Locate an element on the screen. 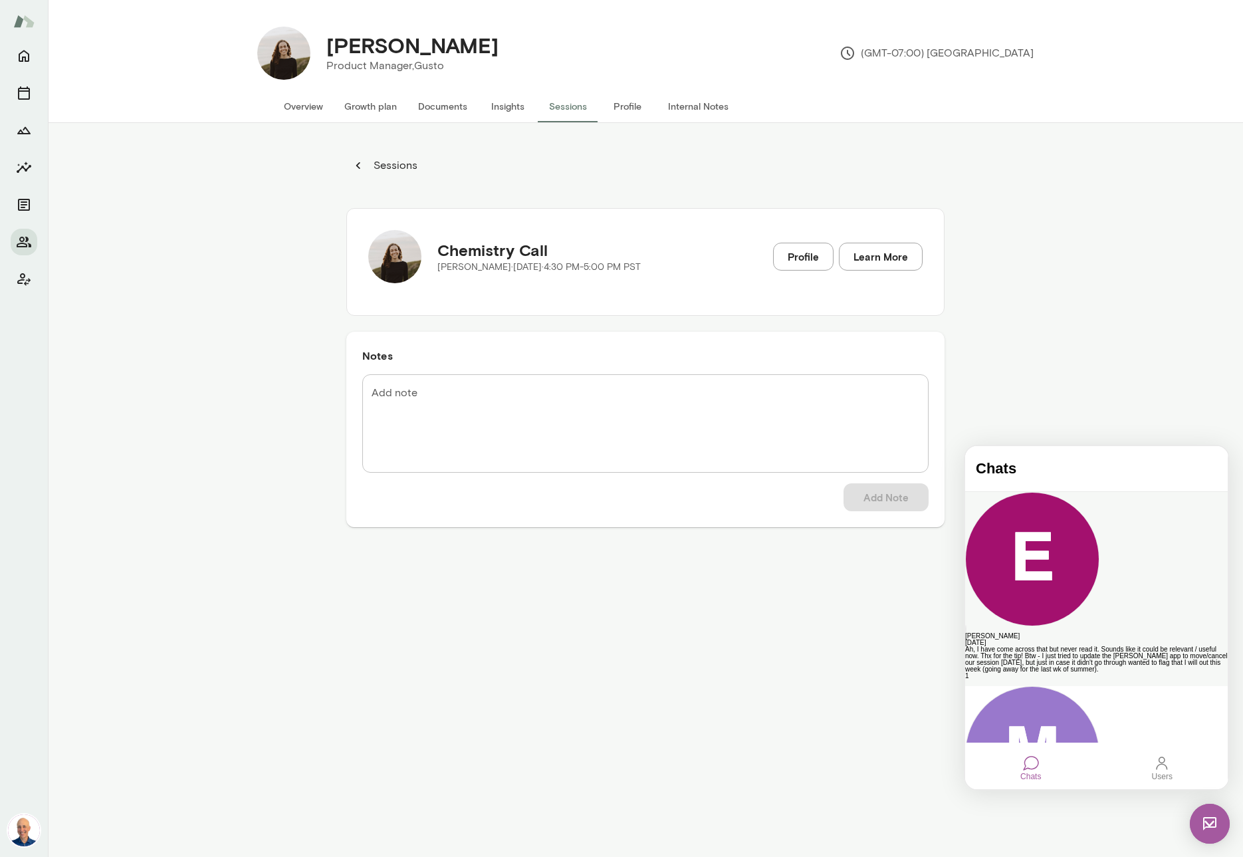  button: Client app is located at coordinates (24, 279).